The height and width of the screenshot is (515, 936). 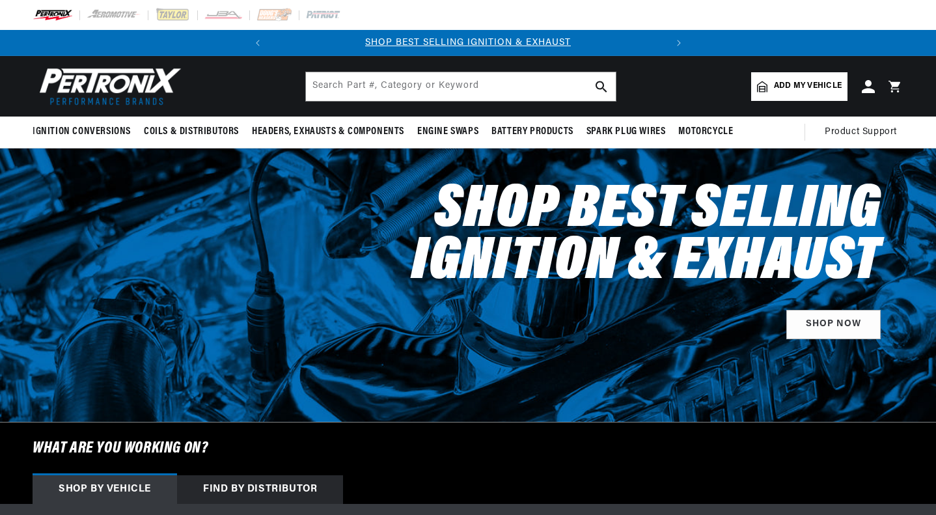 What do you see at coordinates (107, 86) in the screenshot?
I see `img: Pertronix` at bounding box center [107, 86].